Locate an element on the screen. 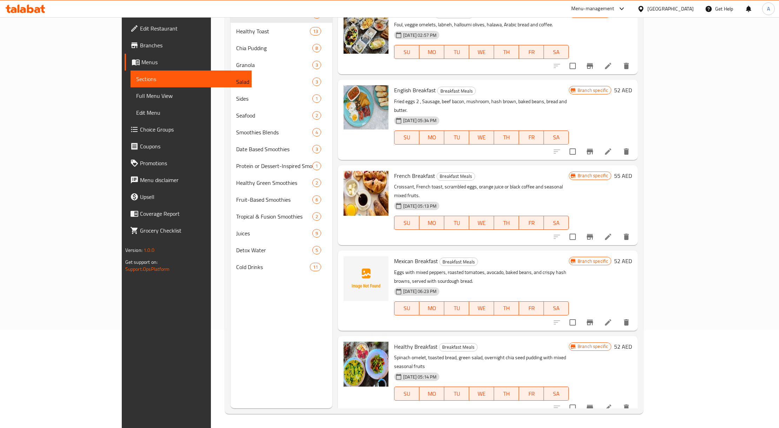 This screenshot has width=779, height=428. span: Upsell is located at coordinates (193, 197).